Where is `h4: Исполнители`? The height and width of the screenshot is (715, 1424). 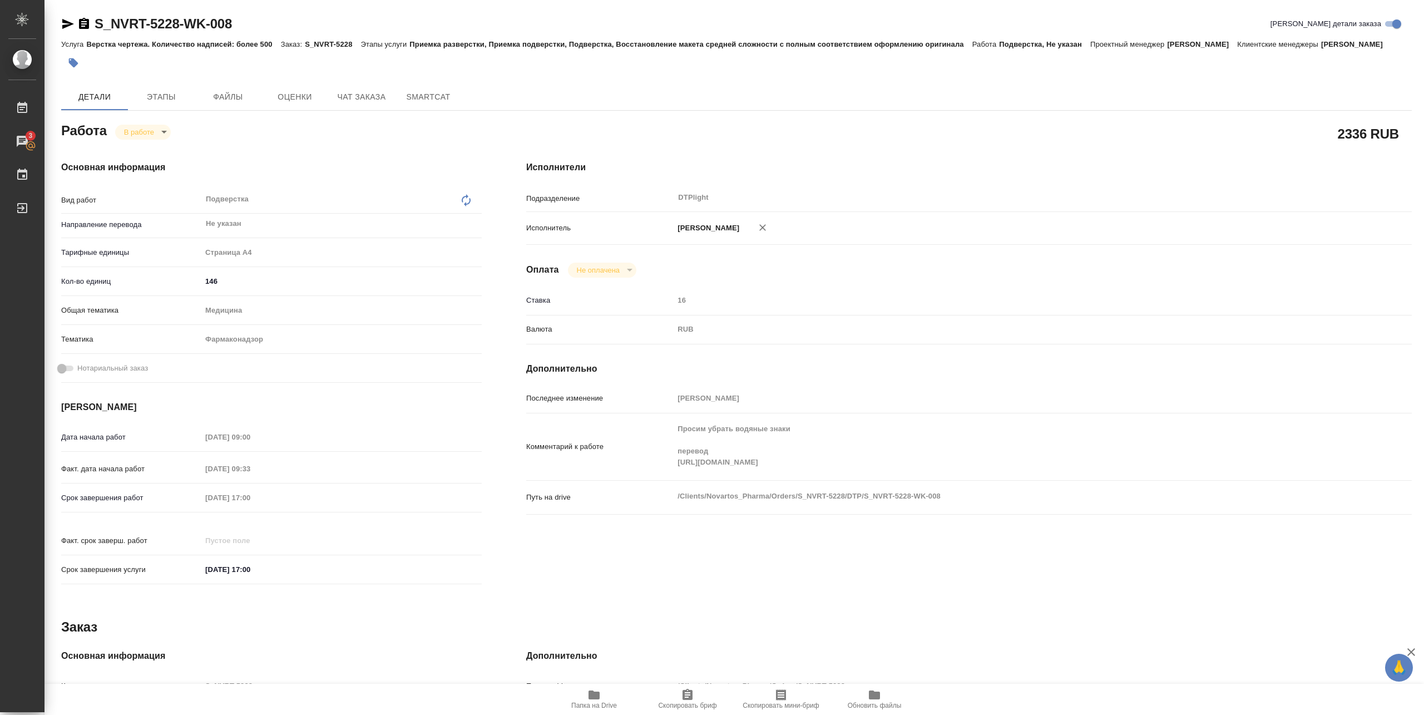
h4: Исполнители is located at coordinates (969, 167).